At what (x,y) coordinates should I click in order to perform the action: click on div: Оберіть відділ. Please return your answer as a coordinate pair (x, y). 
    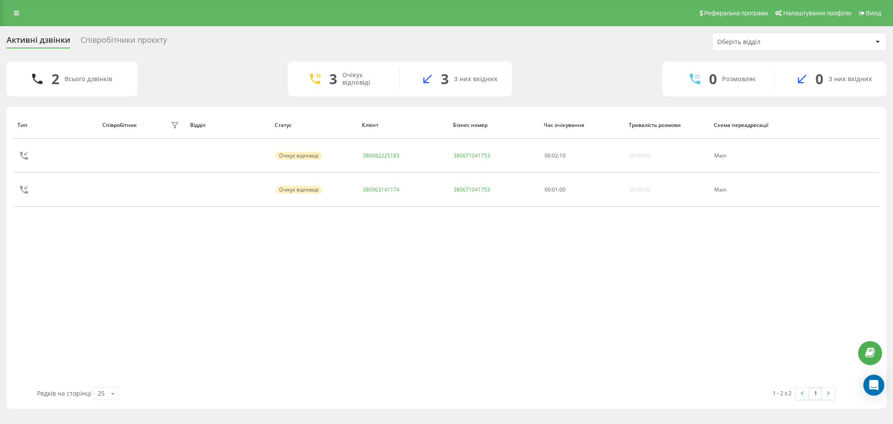
    Looking at the image, I should click on (769, 42).